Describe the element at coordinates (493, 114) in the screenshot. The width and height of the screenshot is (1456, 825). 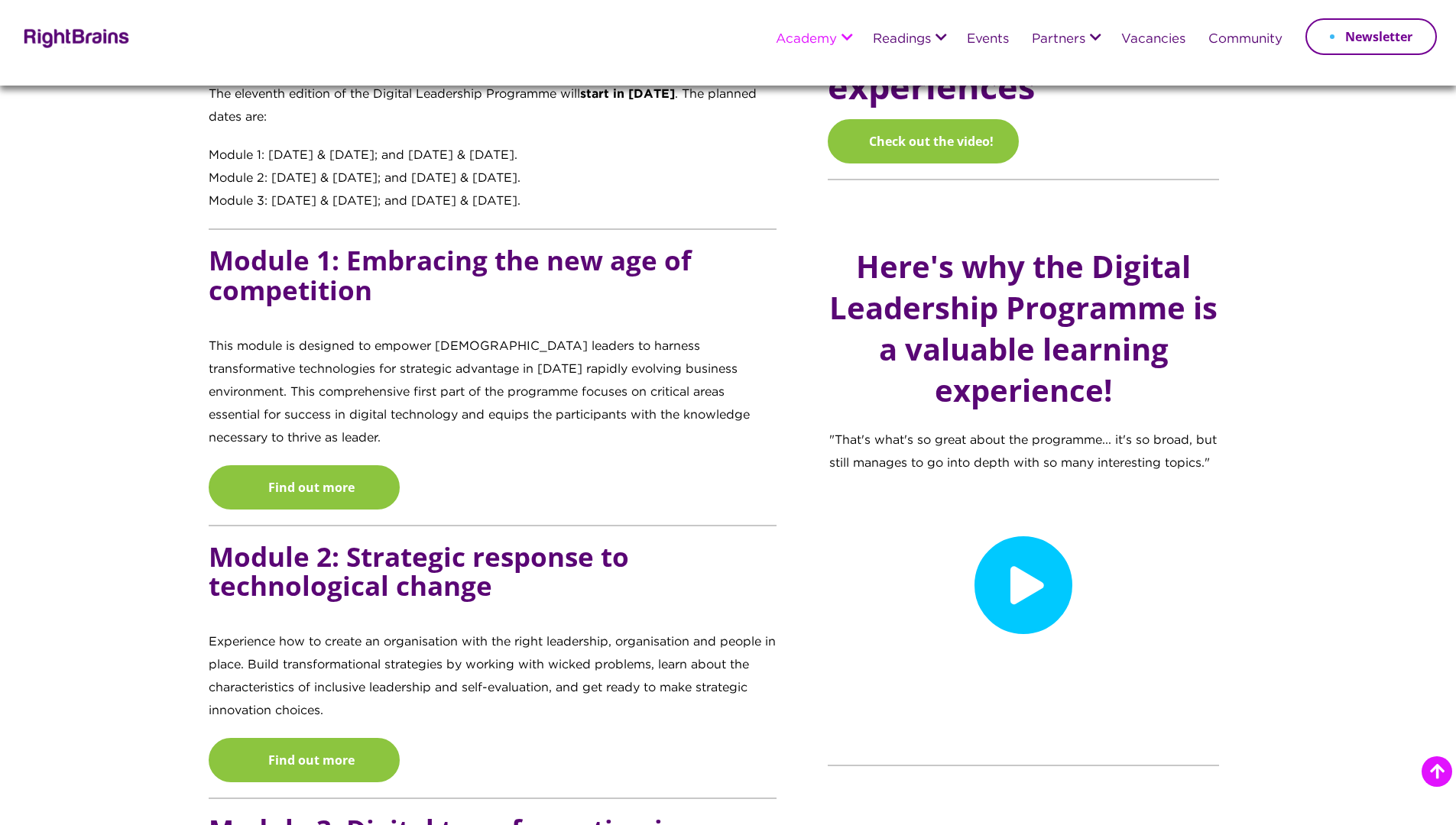
I see `p: The eleventh edition of the Digital Leadership Programme will . The planned dates are:` at that location.